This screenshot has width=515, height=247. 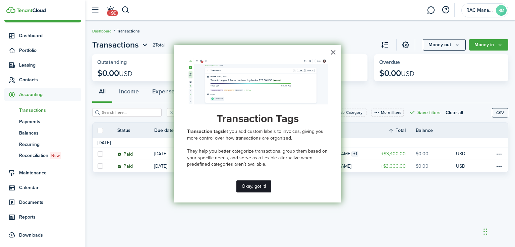 I want to click on span: Accounting, so click(x=50, y=95).